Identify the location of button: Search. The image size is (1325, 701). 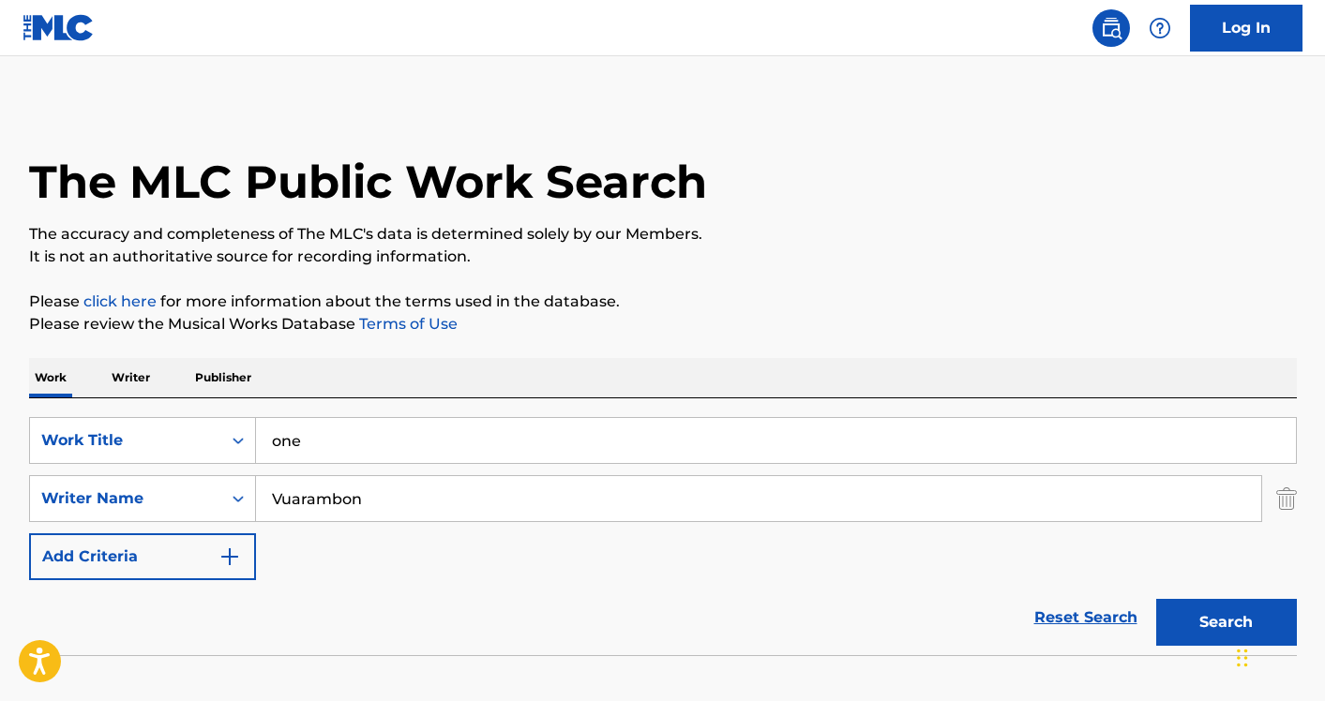
(1226, 622).